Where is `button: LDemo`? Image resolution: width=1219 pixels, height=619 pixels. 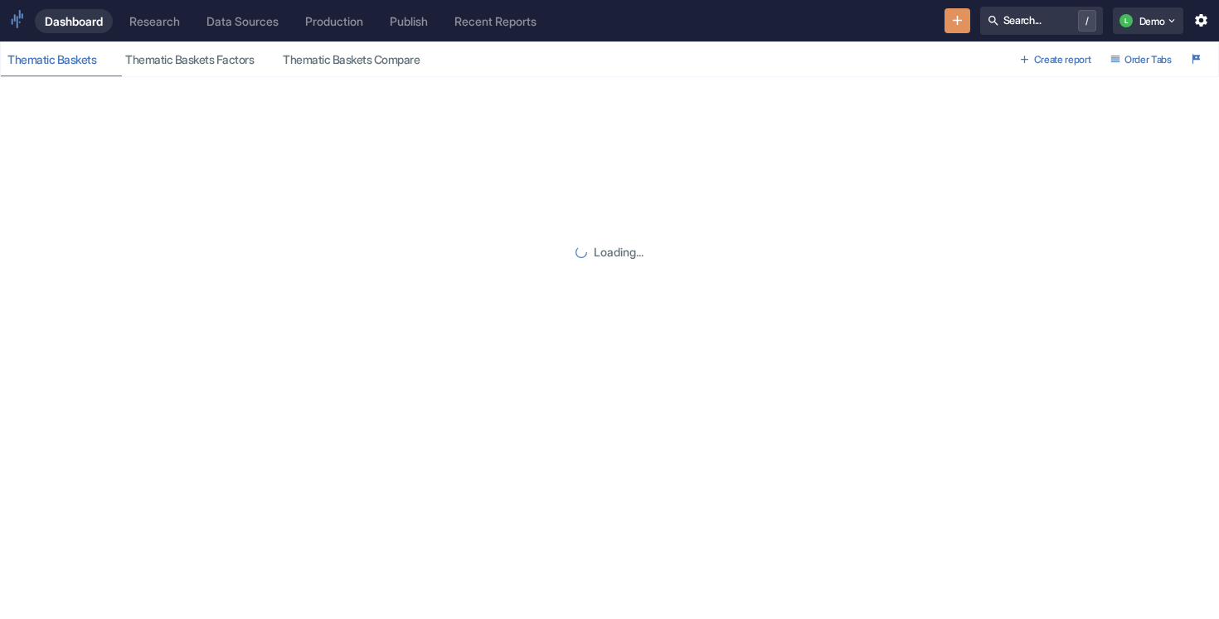 button: LDemo is located at coordinates (1148, 21).